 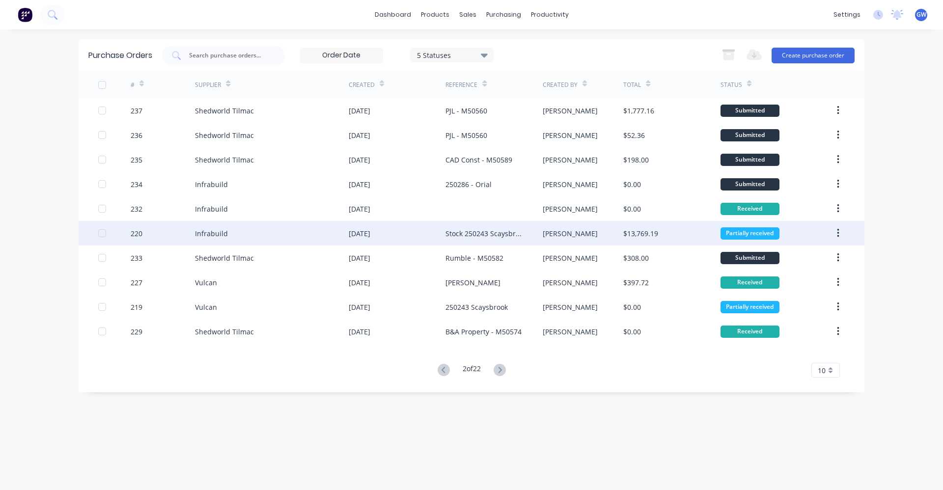 I want to click on div: $52.36, so click(x=634, y=135).